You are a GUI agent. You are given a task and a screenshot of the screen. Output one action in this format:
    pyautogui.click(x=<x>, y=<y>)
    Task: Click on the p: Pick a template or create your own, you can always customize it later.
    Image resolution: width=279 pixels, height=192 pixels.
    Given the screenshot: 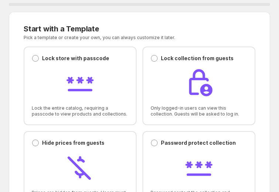 What is the action you would take?
    pyautogui.click(x=140, y=38)
    